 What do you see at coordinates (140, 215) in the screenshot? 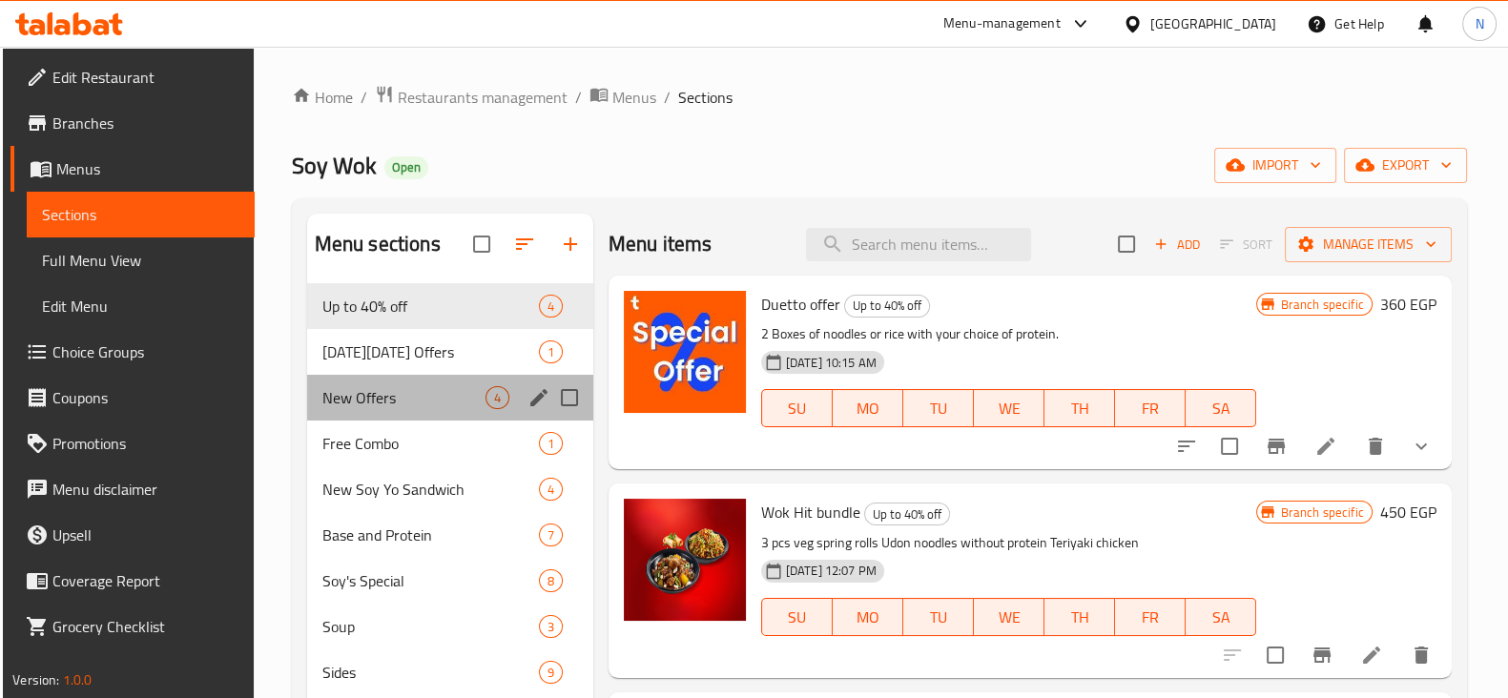
I see `a: Sections` at bounding box center [140, 215].